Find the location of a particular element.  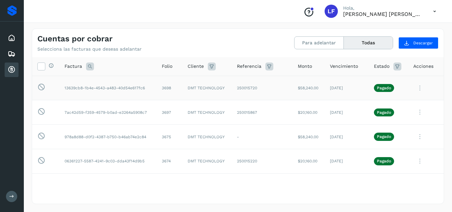

span: Referencia is located at coordinates (249, 66).